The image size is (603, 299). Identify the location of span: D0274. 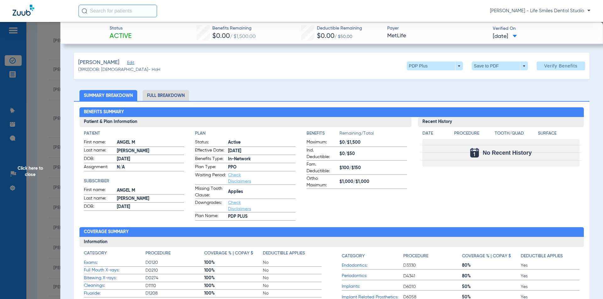
(175, 278).